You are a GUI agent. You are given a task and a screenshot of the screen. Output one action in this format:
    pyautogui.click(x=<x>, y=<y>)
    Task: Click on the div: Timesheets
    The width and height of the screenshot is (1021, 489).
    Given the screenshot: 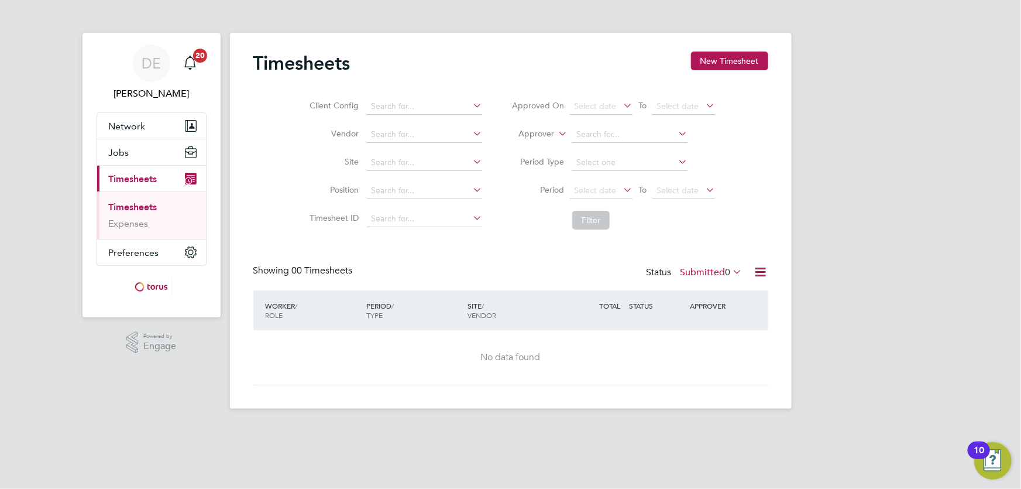 What is the action you would take?
    pyautogui.click(x=152, y=215)
    